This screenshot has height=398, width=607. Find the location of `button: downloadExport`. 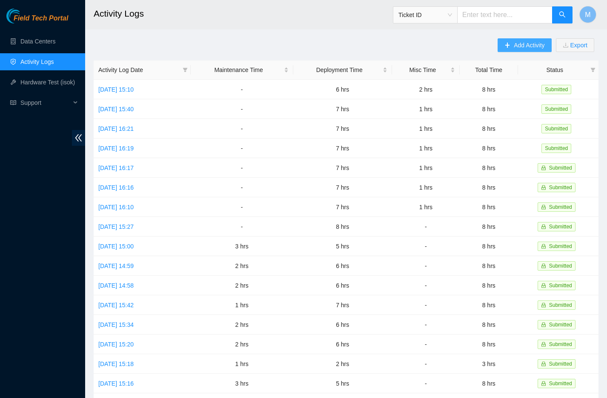

button: downloadExport is located at coordinates (575, 45).